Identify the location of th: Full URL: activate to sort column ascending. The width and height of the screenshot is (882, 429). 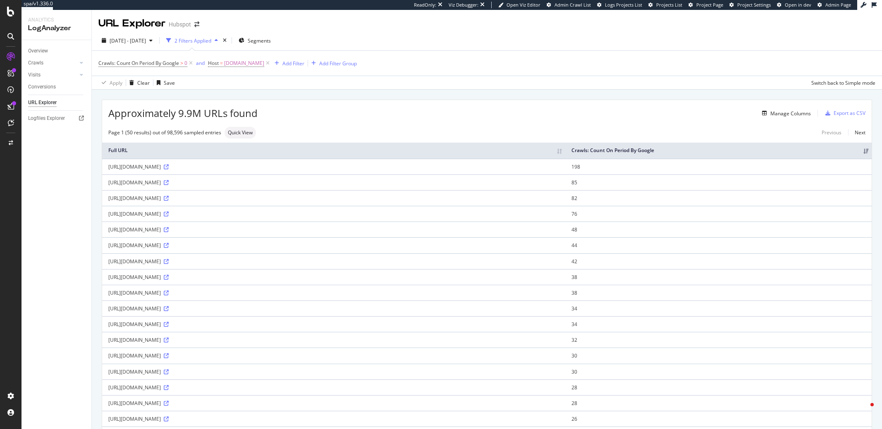
(334, 151).